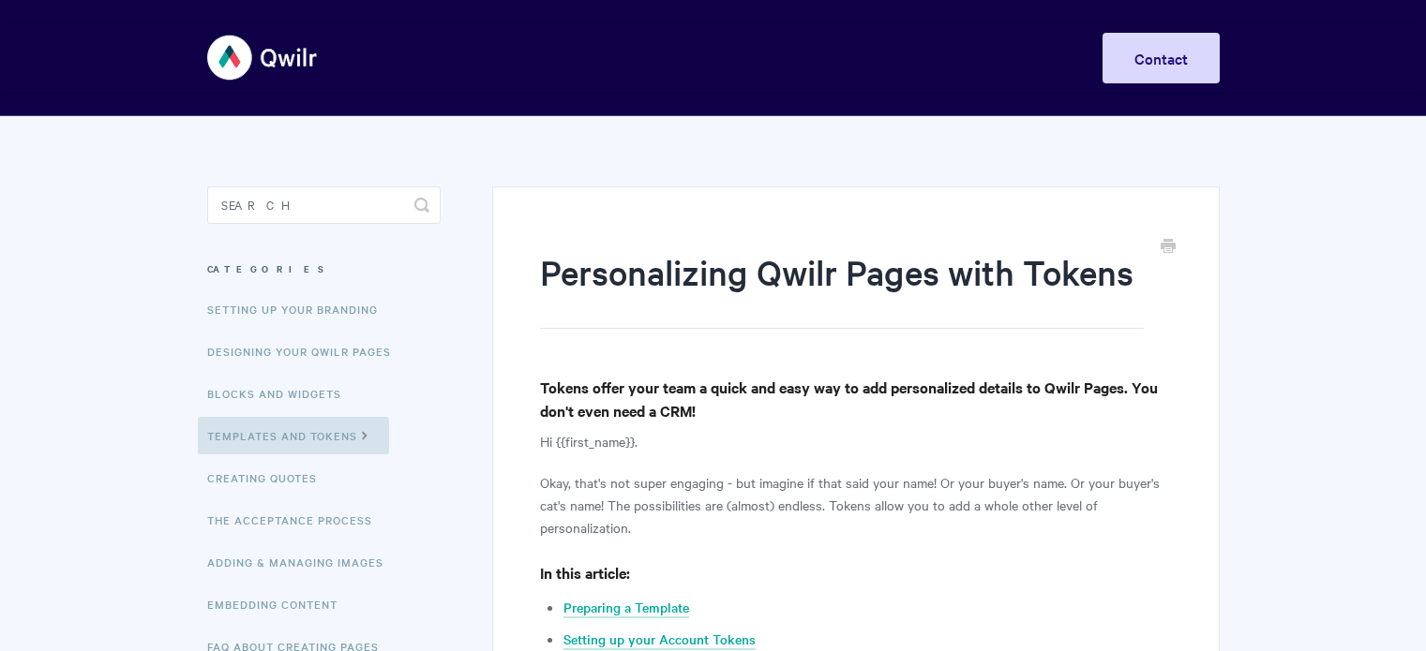 Image resolution: width=1426 pixels, height=651 pixels. What do you see at coordinates (855, 573) in the screenshot?
I see `h4: In this article:` at bounding box center [855, 573].